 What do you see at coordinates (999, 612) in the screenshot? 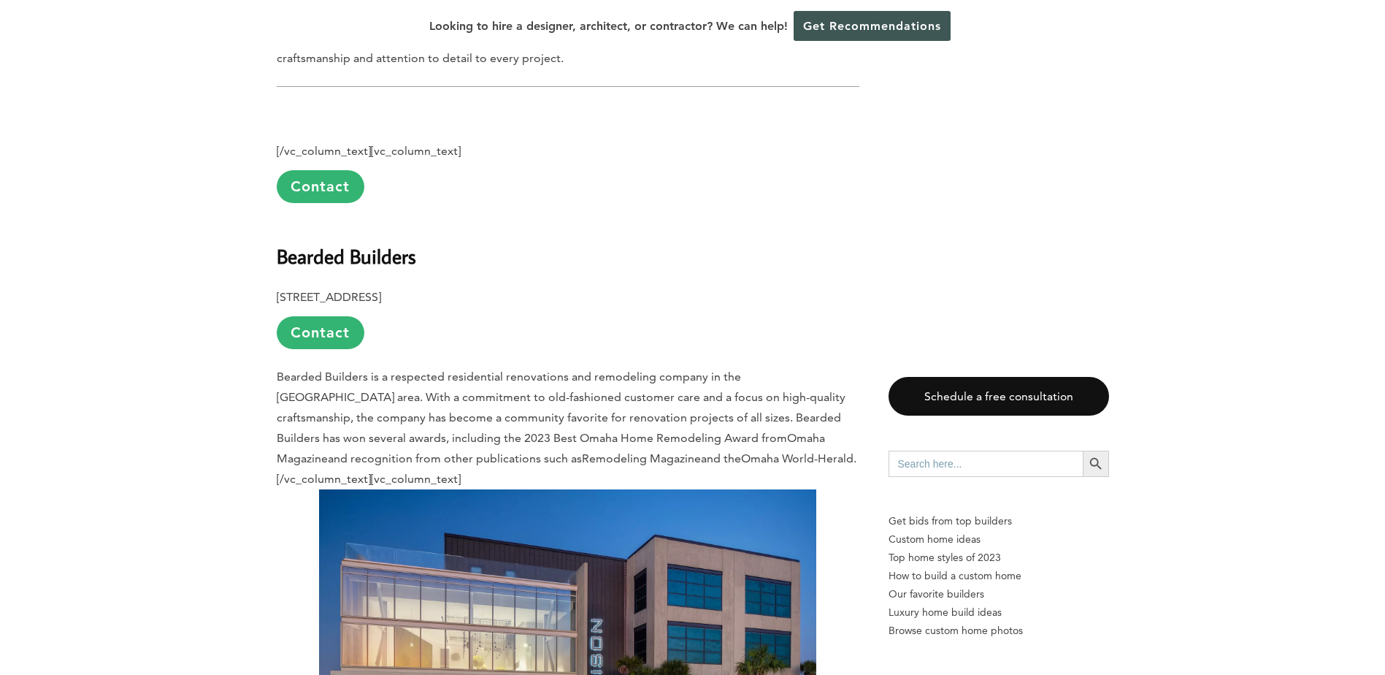
I see `p: Luxury home build ideas` at bounding box center [999, 612].